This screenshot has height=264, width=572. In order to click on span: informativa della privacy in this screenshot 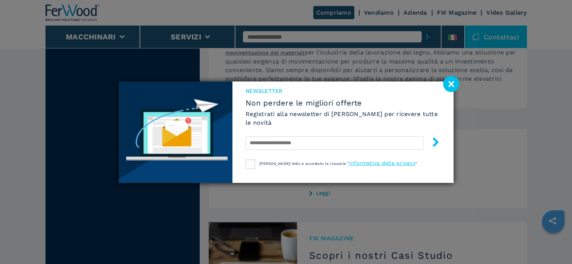, I will do `click(382, 163)`.